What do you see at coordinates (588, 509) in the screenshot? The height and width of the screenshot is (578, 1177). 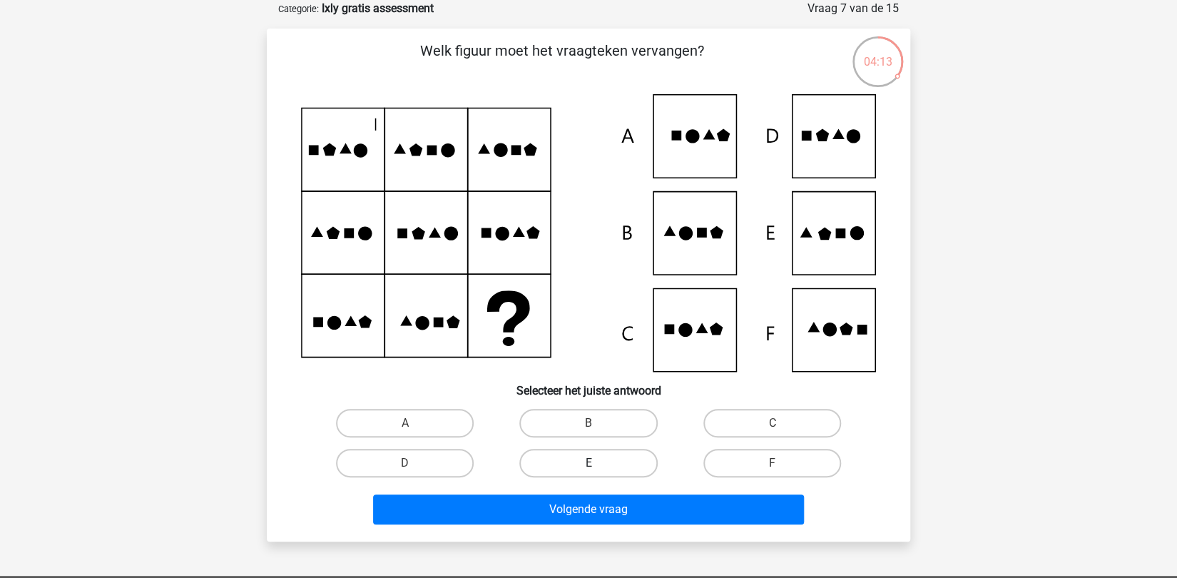 I see `button: Volgende vraag` at bounding box center [588, 509].